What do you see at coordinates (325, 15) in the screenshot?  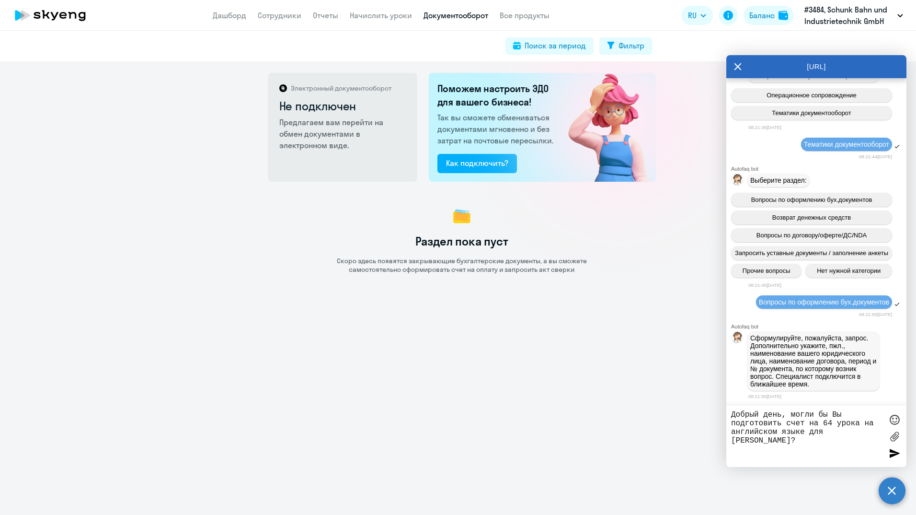 I see `a: Отчеты` at bounding box center [325, 15].